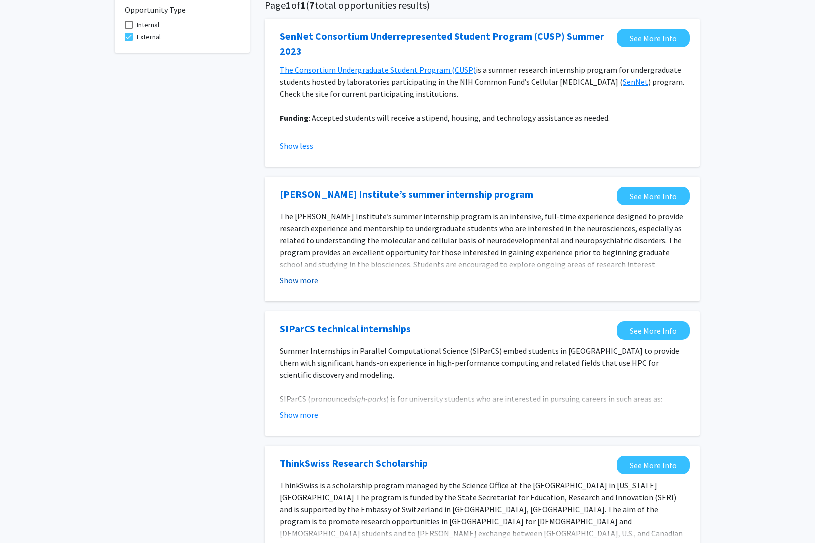  Describe the element at coordinates (482, 118) in the screenshot. I see `p: : Accepted students will receive a stipend, housing, and technology assistance as needed.` at that location.